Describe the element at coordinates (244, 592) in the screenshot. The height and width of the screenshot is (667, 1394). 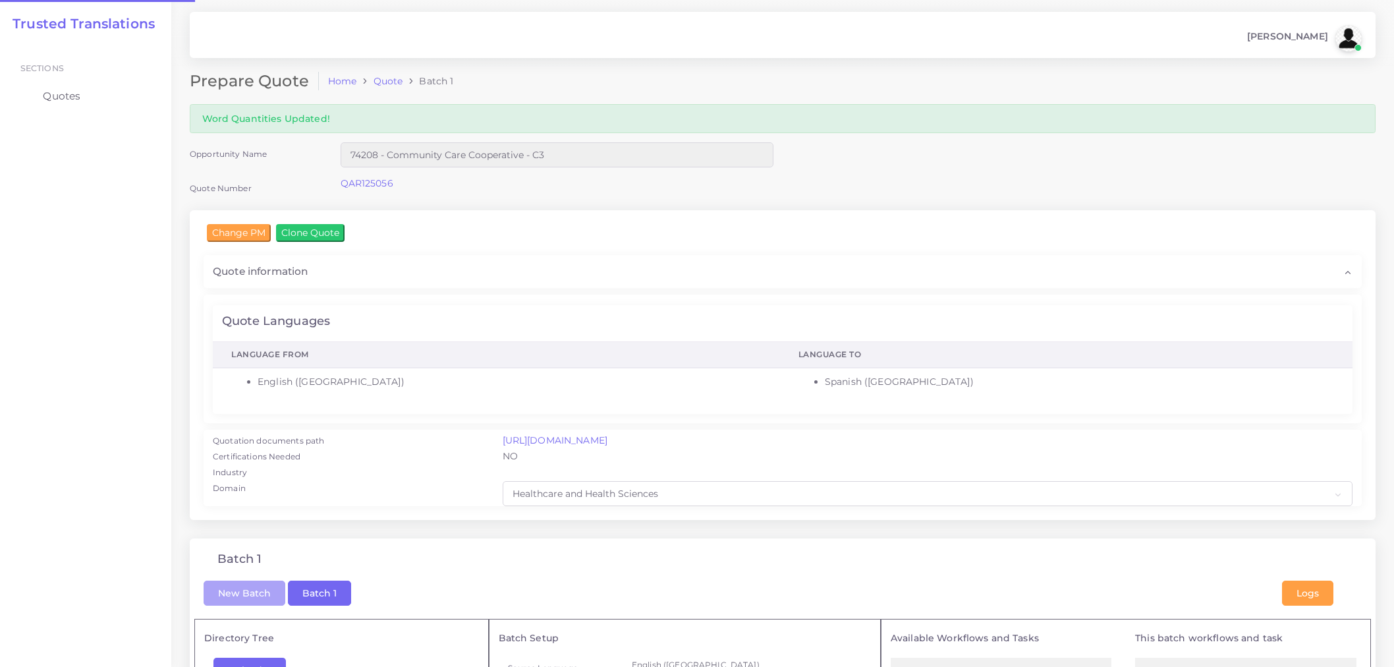
I see `a: New Batch` at that location.